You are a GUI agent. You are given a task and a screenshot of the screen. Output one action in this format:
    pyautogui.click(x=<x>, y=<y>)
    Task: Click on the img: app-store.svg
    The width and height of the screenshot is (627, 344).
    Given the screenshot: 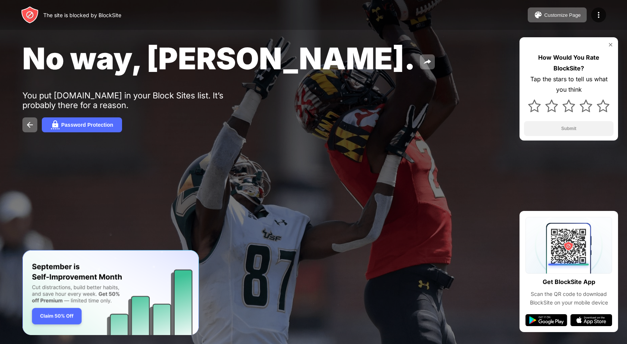 What is the action you would take?
    pyautogui.click(x=591, y=321)
    